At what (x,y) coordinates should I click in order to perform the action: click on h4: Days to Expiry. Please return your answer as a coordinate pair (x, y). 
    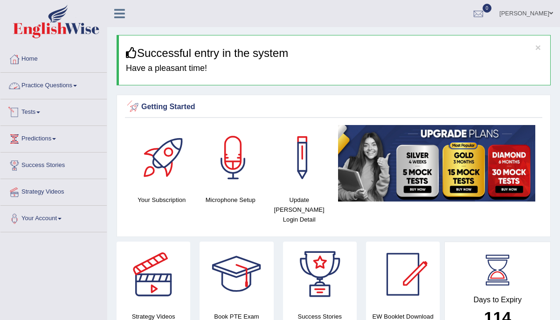
    Looking at the image, I should click on (498, 300).